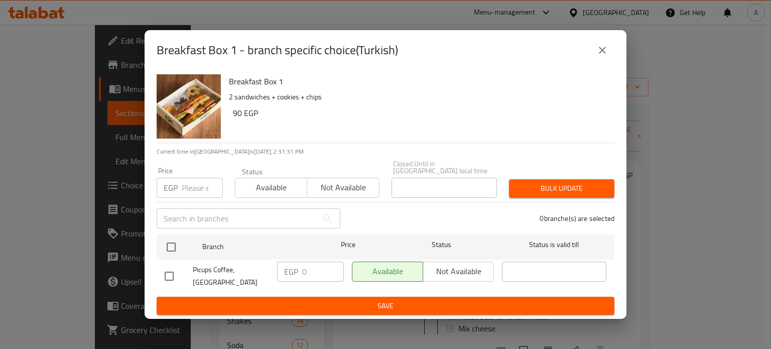 This screenshot has height=349, width=771. Describe the element at coordinates (237, 218) in the screenshot. I see `input: Search in branches` at that location.